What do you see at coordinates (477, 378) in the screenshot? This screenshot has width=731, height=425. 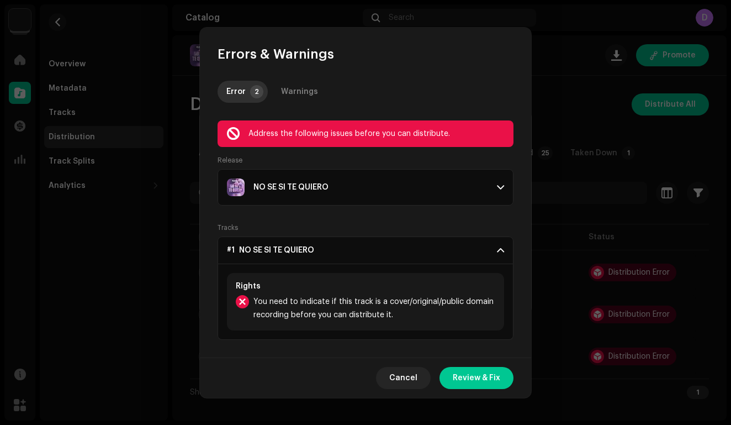 I see `span: Review & Fix` at bounding box center [477, 378].